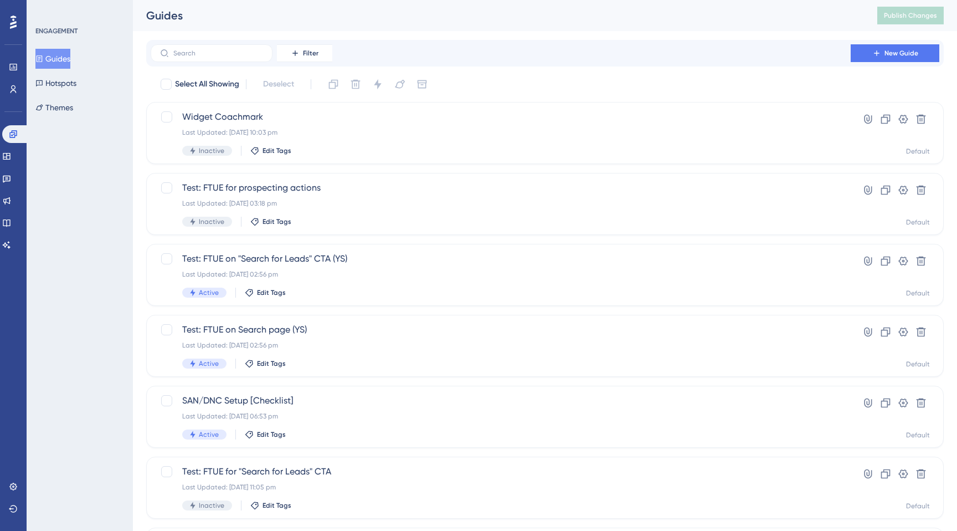 The height and width of the screenshot is (531, 957). What do you see at coordinates (54, 107) in the screenshot?
I see `button: Themes` at bounding box center [54, 107].